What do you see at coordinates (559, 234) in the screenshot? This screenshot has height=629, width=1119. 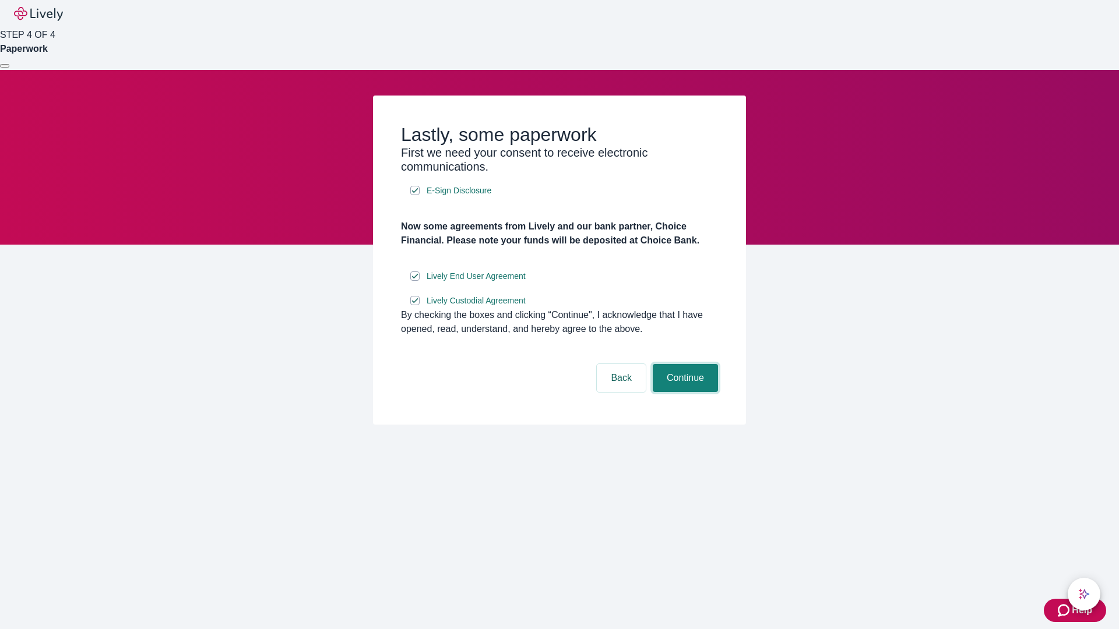 I see `h4: Now some agreements from Lively and our bank partner, Choice Financial. Please note your funds wi...` at bounding box center [559, 234].